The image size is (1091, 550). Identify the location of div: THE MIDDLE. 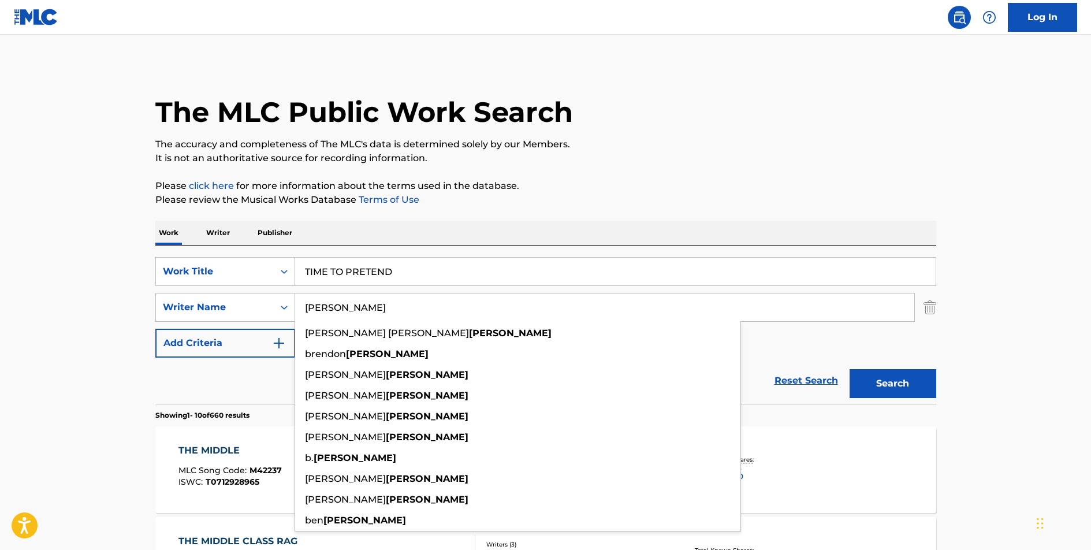
(230, 450).